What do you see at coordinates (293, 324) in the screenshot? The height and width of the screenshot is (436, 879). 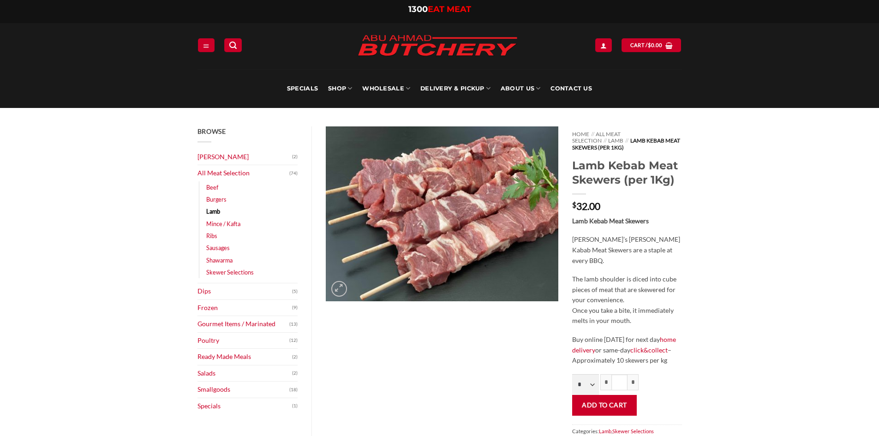 I see `span: (13)` at bounding box center [293, 324].